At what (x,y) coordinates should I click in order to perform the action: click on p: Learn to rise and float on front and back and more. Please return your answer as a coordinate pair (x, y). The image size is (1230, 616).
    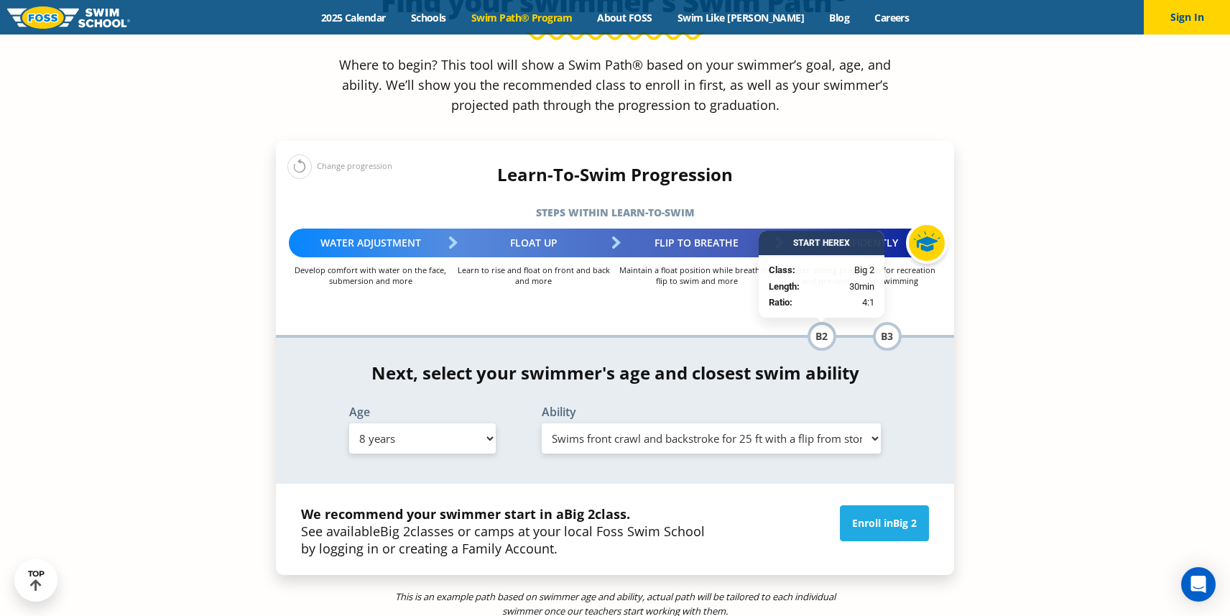
    Looking at the image, I should click on (533, 275).